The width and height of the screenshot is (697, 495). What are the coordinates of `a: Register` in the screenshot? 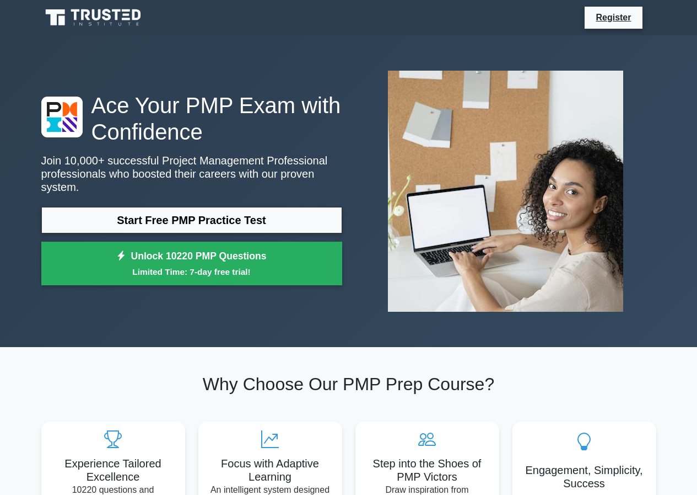 It's located at (614, 17).